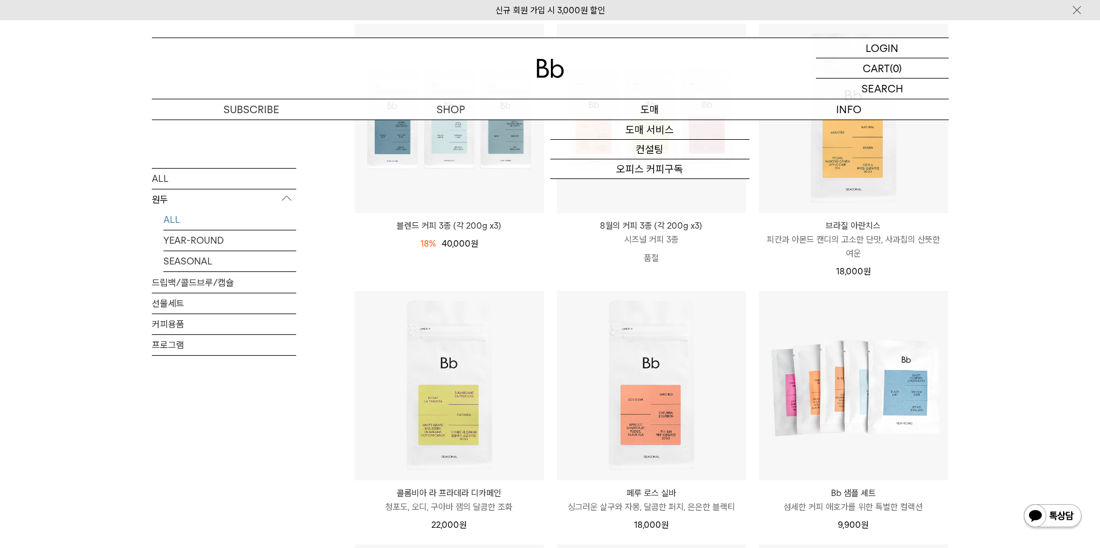  What do you see at coordinates (449, 386) in the screenshot?
I see `img: 콜롬비아 라 프라데라 디카페인` at bounding box center [449, 386].